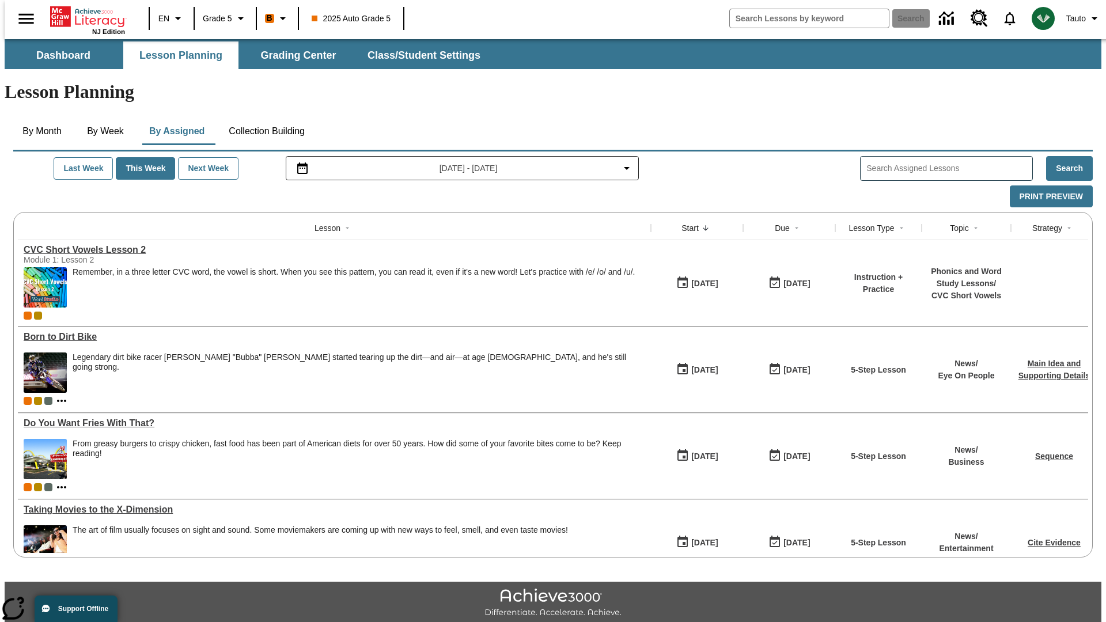  What do you see at coordinates (26, 18) in the screenshot?
I see `button: Open side menu` at bounding box center [26, 18].